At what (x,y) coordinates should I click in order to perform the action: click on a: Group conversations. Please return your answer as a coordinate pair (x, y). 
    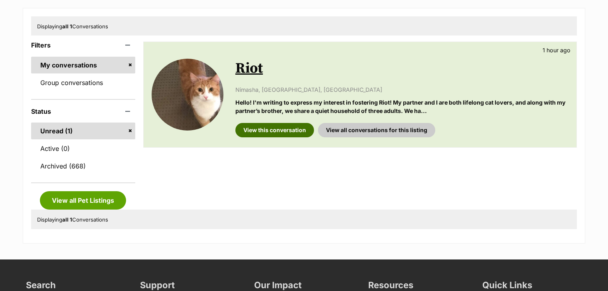
    Looking at the image, I should click on (83, 83).